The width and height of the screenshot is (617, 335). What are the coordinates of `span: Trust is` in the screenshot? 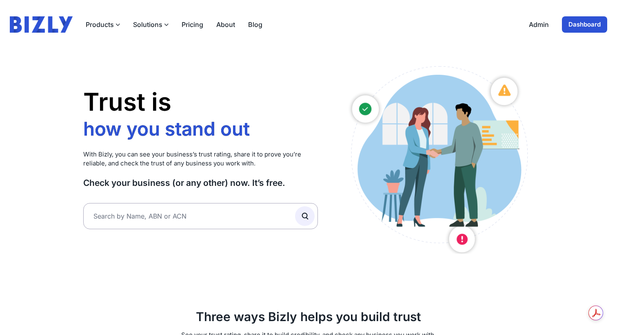 It's located at (127, 102).